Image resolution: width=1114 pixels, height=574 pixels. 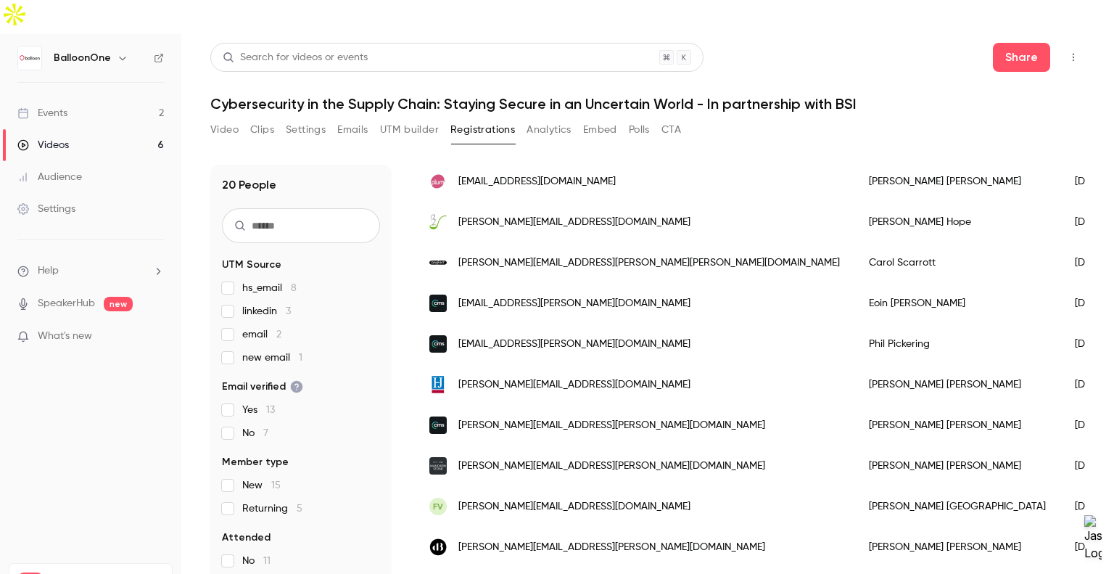 I want to click on span: FV, so click(x=438, y=506).